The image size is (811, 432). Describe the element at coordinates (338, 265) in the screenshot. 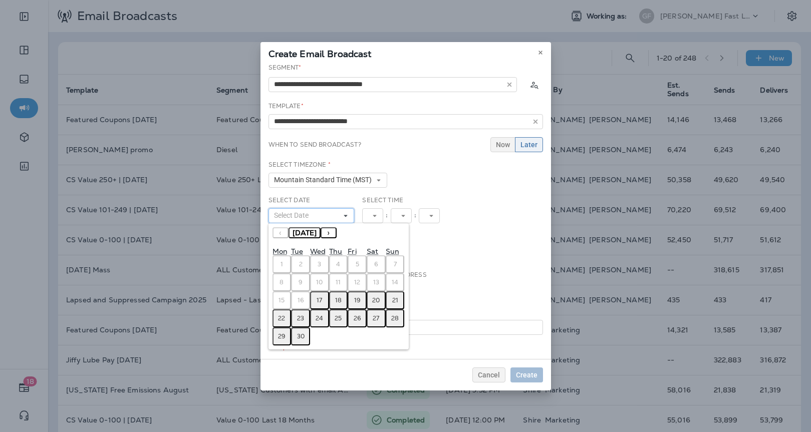

I see `abbr: September 4, 2025` at that location.